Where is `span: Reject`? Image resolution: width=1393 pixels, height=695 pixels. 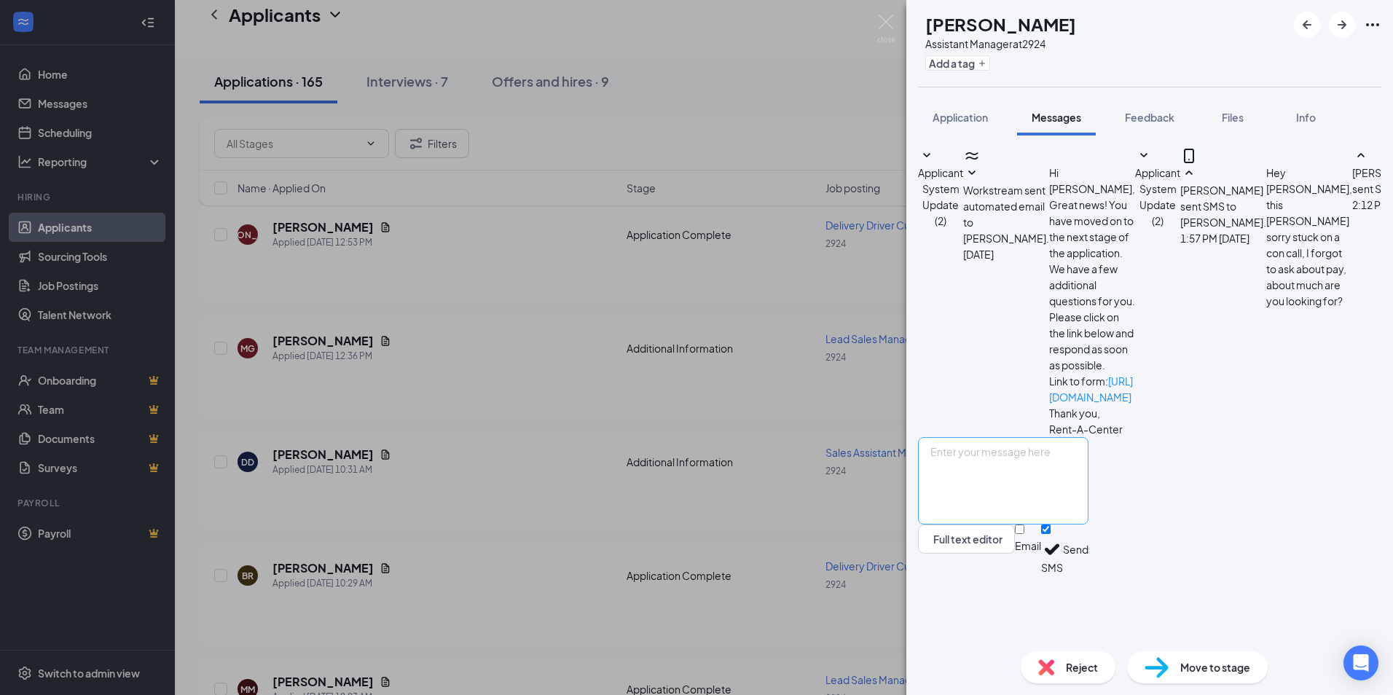 span: Reject is located at coordinates (1082, 667).